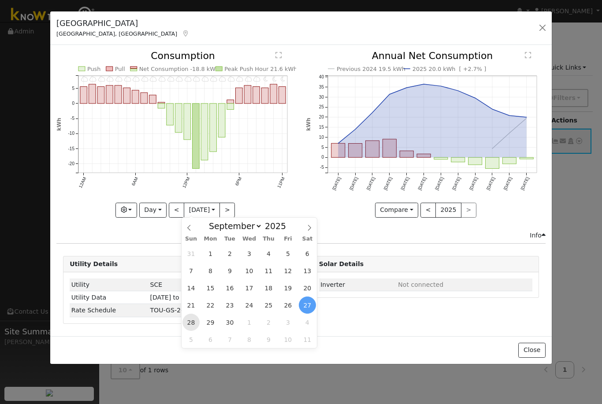 The width and height of the screenshot is (602, 404). I want to click on span: September 21, 2025, so click(191, 305).